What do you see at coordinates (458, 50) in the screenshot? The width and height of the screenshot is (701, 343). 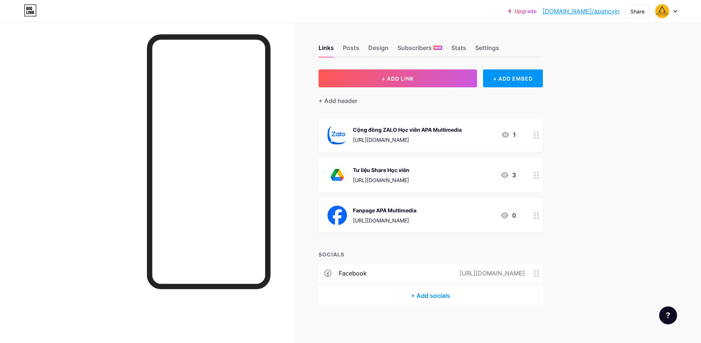 I see `div: Stats` at bounding box center [458, 50].